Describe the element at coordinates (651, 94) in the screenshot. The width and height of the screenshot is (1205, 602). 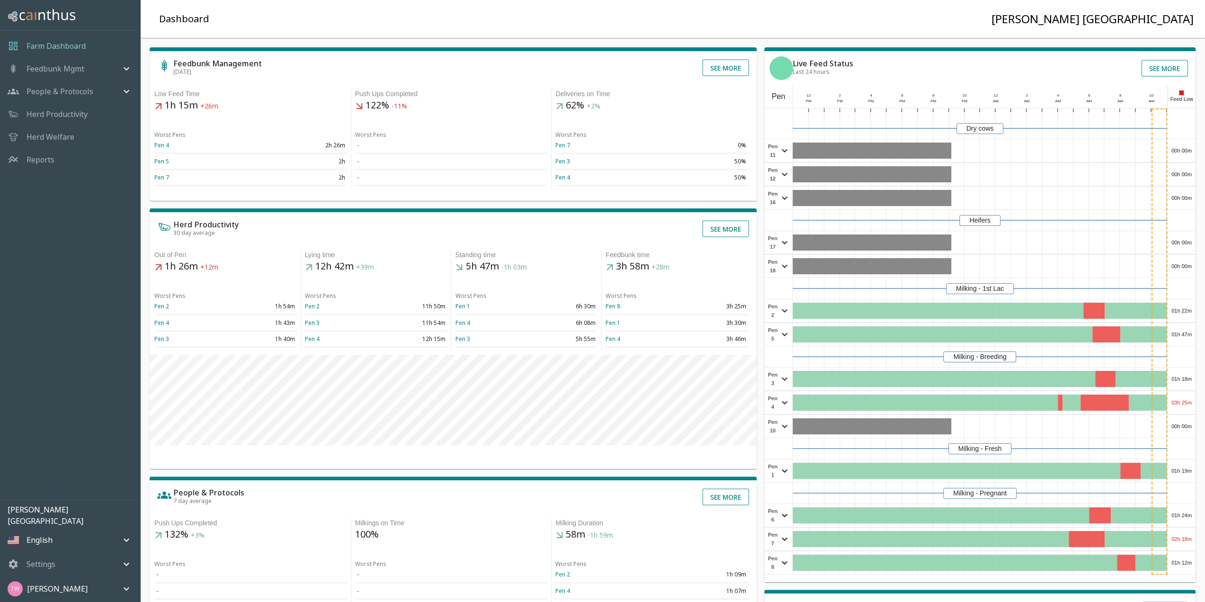
I see `div: Deliveries on Time` at that location.